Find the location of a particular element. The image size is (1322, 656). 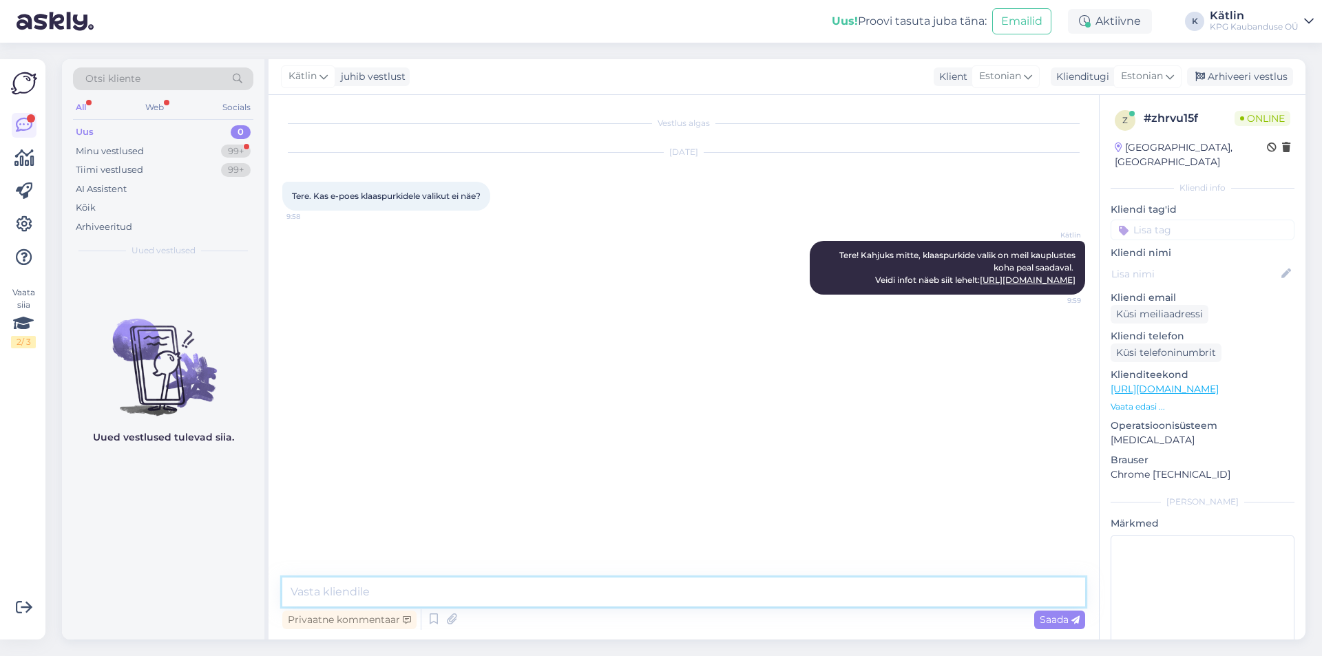

p: Klienditeekond is located at coordinates (1202, 375).